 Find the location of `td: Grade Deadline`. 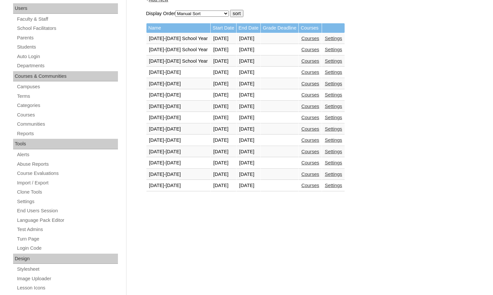

td: Grade Deadline is located at coordinates (279, 28).